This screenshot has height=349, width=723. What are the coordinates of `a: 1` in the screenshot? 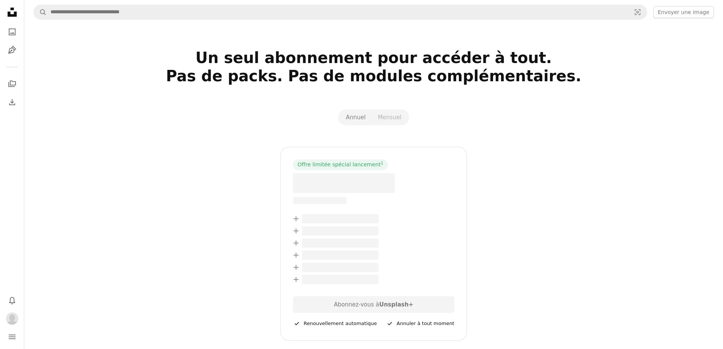 It's located at (382, 165).